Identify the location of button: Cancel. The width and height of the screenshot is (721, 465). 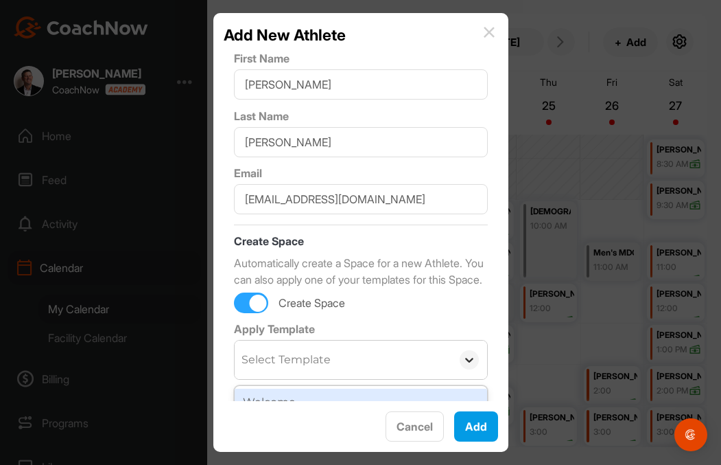
(415, 426).